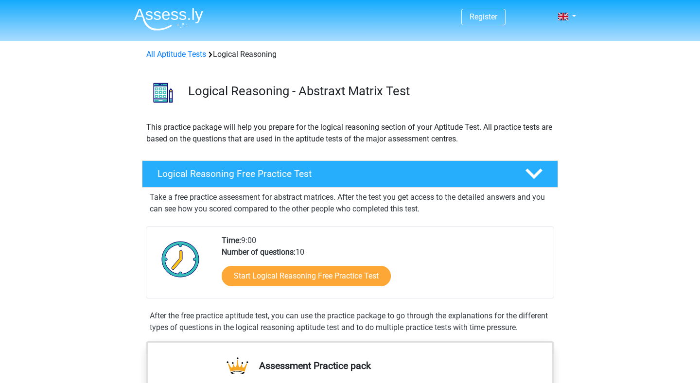  Describe the element at coordinates (350, 54) in the screenshot. I see `div: Logical Reasoning` at that location.